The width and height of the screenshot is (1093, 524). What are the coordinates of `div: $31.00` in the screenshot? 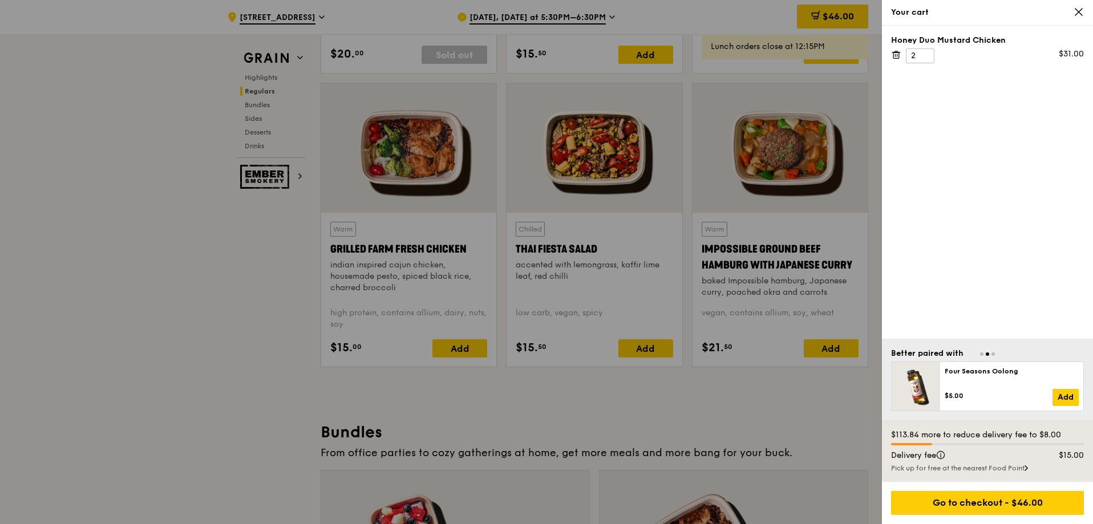 It's located at (1071, 54).